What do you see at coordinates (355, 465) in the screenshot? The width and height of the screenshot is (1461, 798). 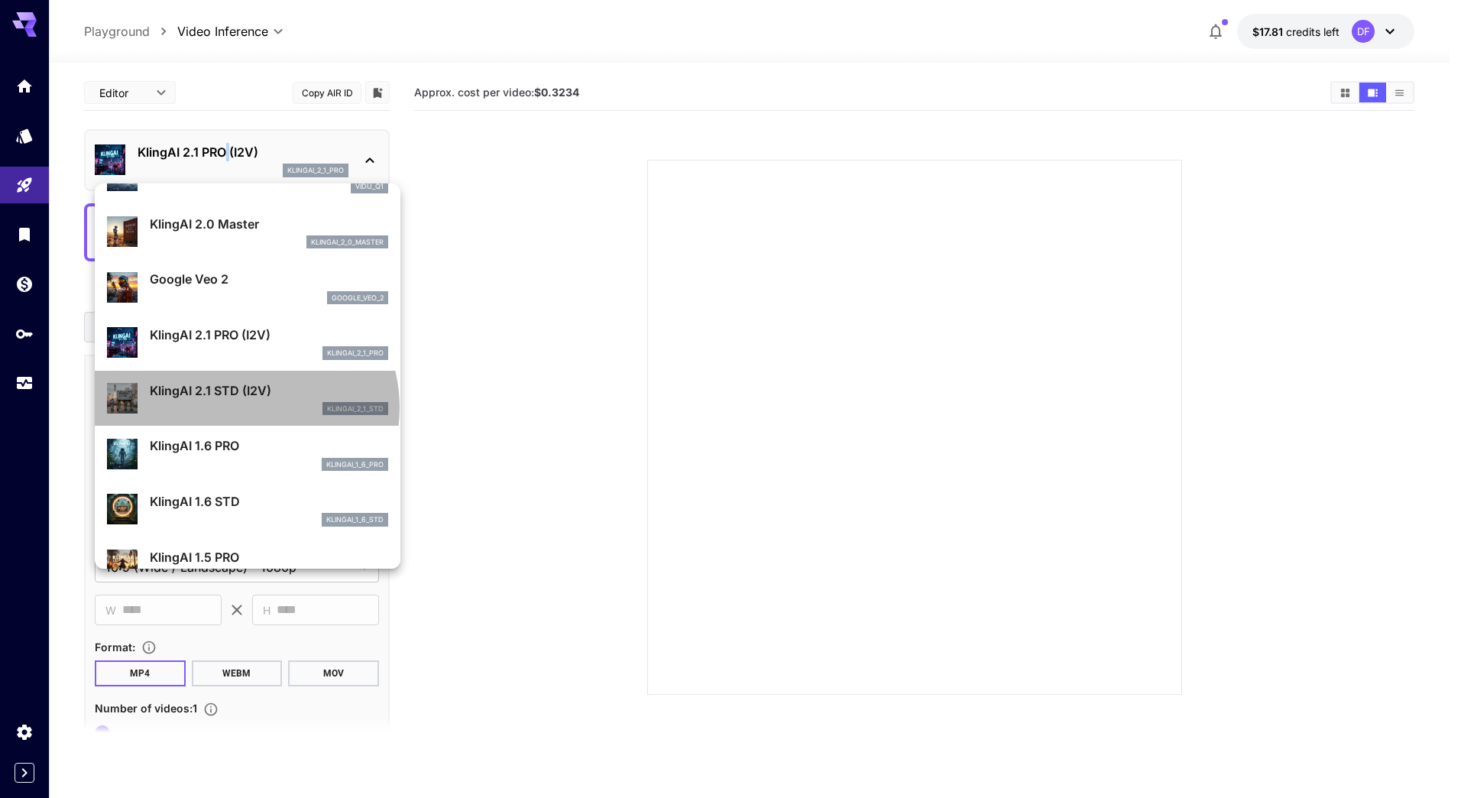 I see `p: klingai_1_6_pro` at bounding box center [355, 465].